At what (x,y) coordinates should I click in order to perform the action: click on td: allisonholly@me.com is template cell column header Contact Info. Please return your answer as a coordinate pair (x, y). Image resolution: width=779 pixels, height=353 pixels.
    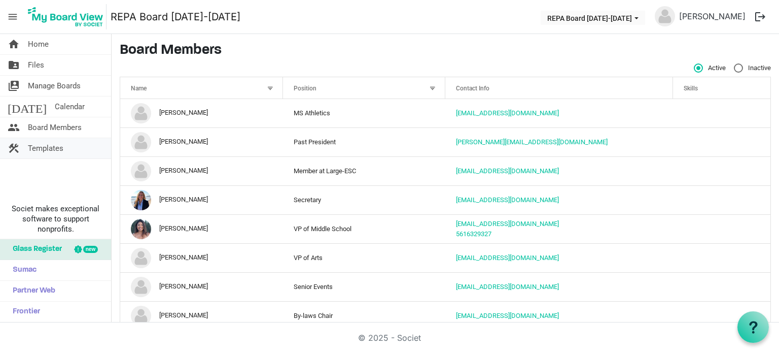
    Looking at the image, I should click on (559, 142).